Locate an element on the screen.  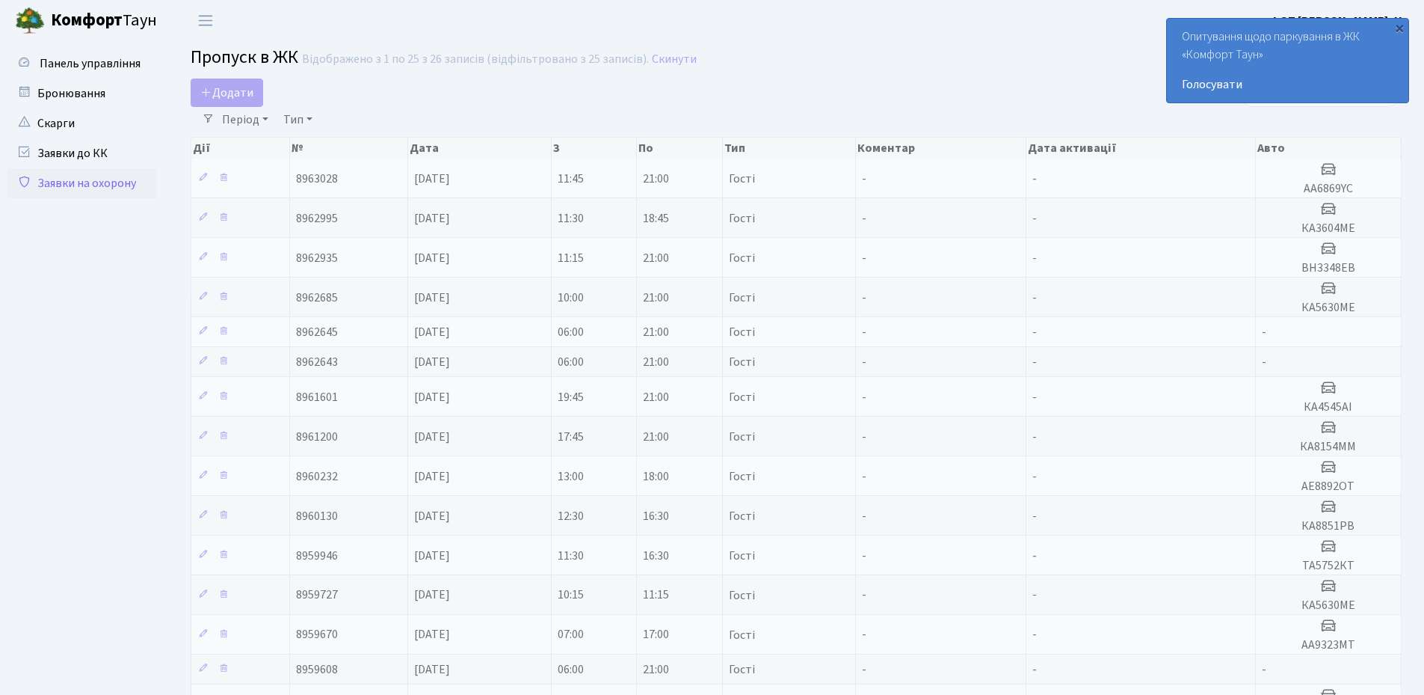
th: Дії is located at coordinates (241, 148).